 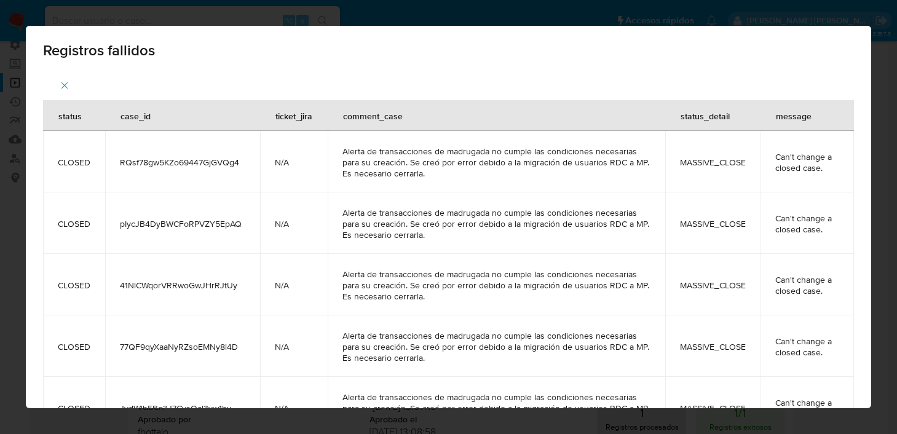 What do you see at coordinates (183, 285) in the screenshot?
I see `span: 41NlCWqorVRRwoGwJHrRJtUy` at bounding box center [183, 285].